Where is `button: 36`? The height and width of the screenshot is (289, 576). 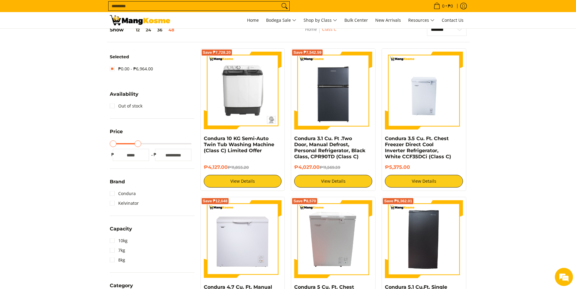 button: 36 is located at coordinates (160, 30).